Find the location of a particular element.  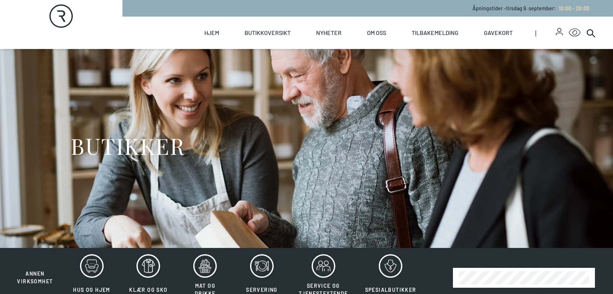

span: 10:00 - 20:00 is located at coordinates (574, 8).